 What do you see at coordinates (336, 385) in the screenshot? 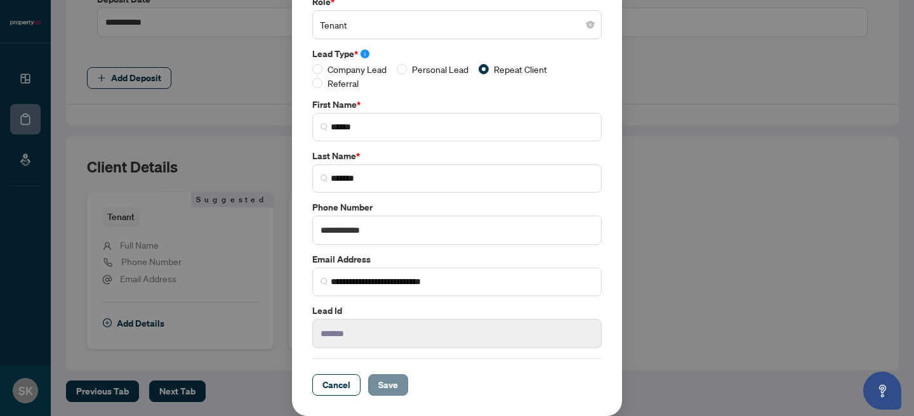
I see `span: Cancel` at bounding box center [336, 385].